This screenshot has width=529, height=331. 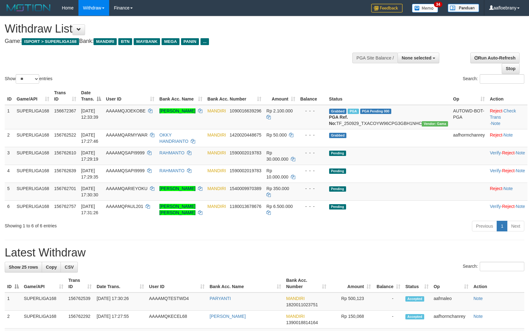 I want to click on a: Previous, so click(x=484, y=226).